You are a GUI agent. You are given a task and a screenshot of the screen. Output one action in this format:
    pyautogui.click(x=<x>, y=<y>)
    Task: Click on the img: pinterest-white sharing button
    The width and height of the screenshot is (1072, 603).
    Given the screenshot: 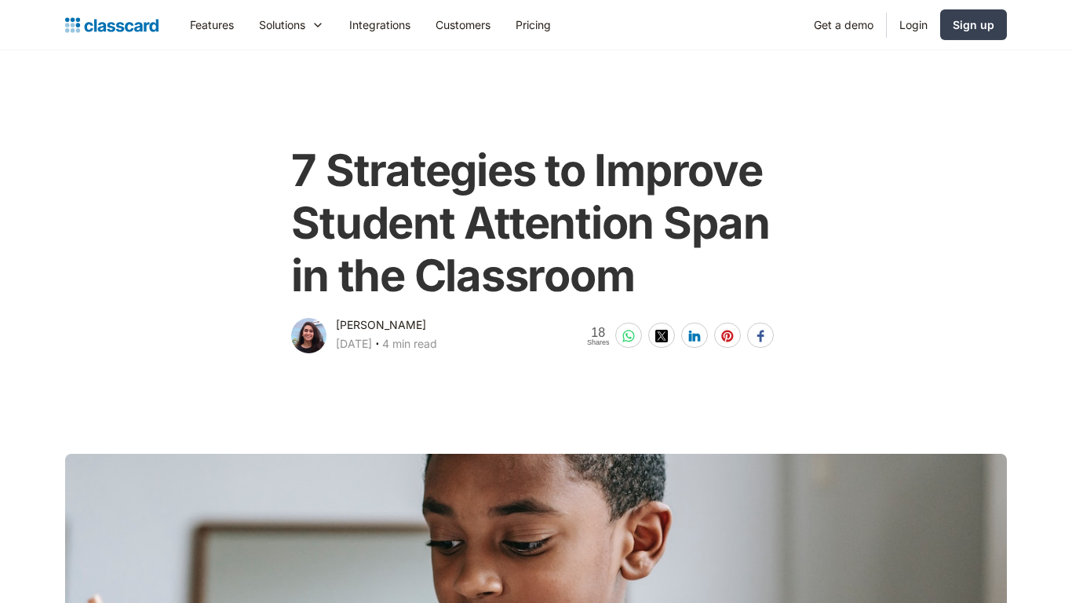 What is the action you would take?
    pyautogui.click(x=727, y=336)
    